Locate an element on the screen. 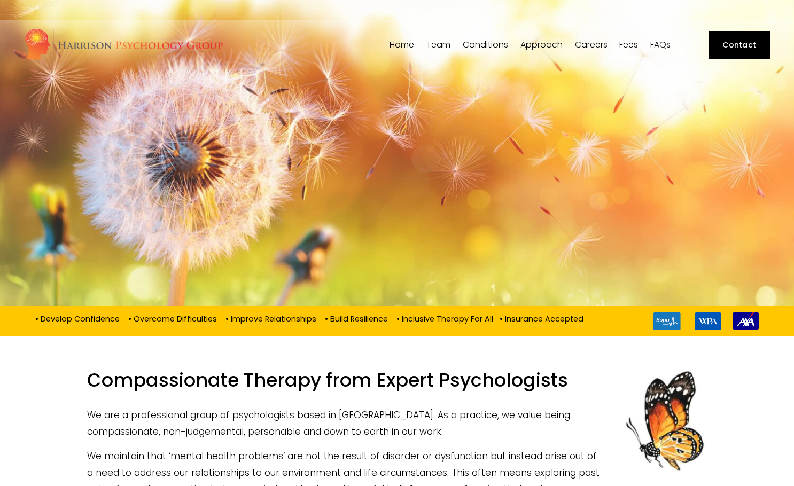 Image resolution: width=794 pixels, height=486 pixels. p: • Develop Confidence • Overcome Difficulties • Improve Relationships • Build Resilience • Inclusi... is located at coordinates (309, 318).